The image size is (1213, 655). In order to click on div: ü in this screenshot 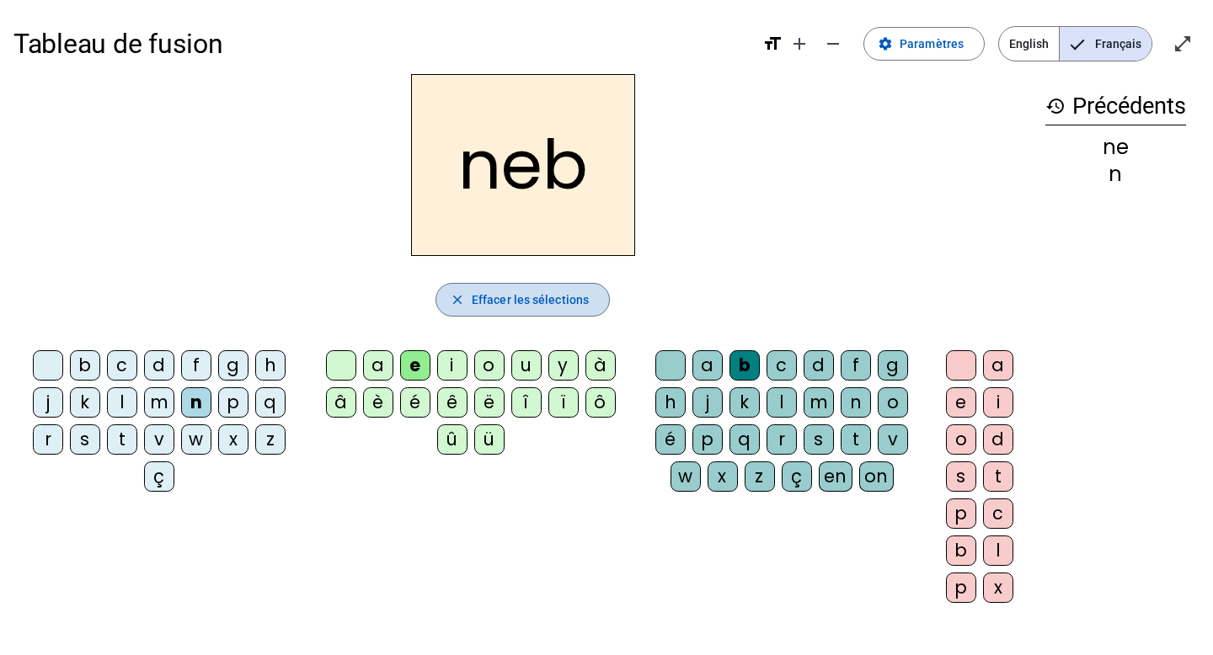, I will do `click(489, 440)`.